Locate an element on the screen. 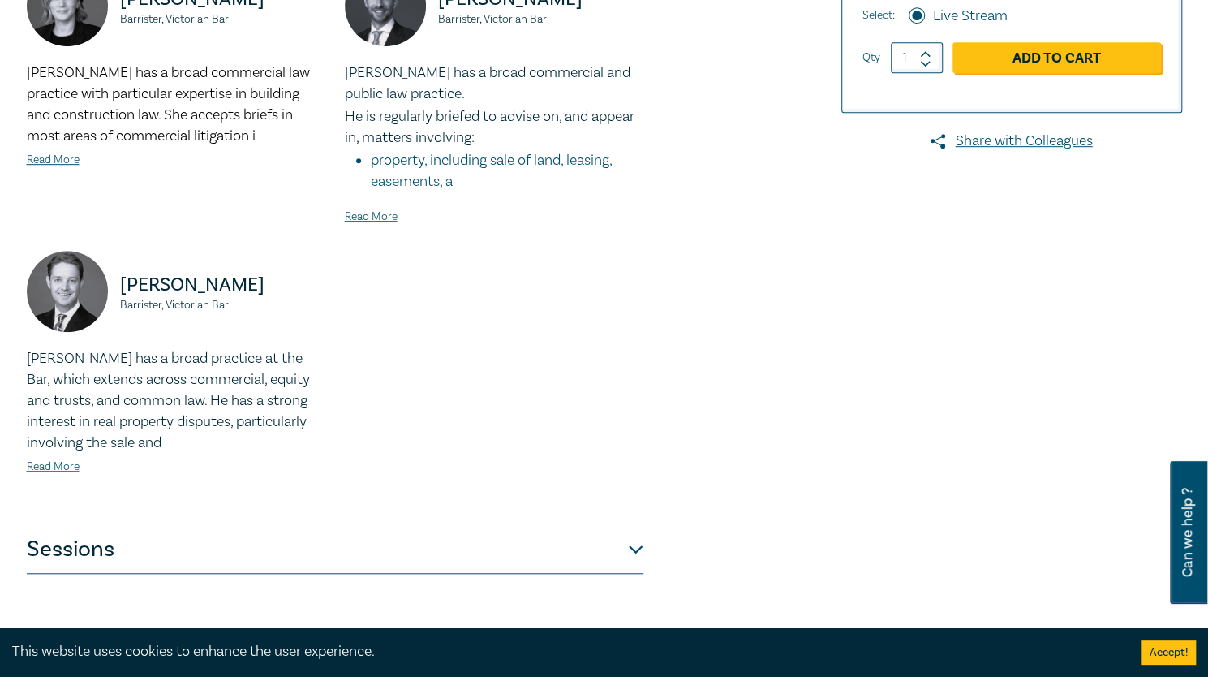 Image resolution: width=1208 pixels, height=677 pixels. label: Qty is located at coordinates (871, 58).